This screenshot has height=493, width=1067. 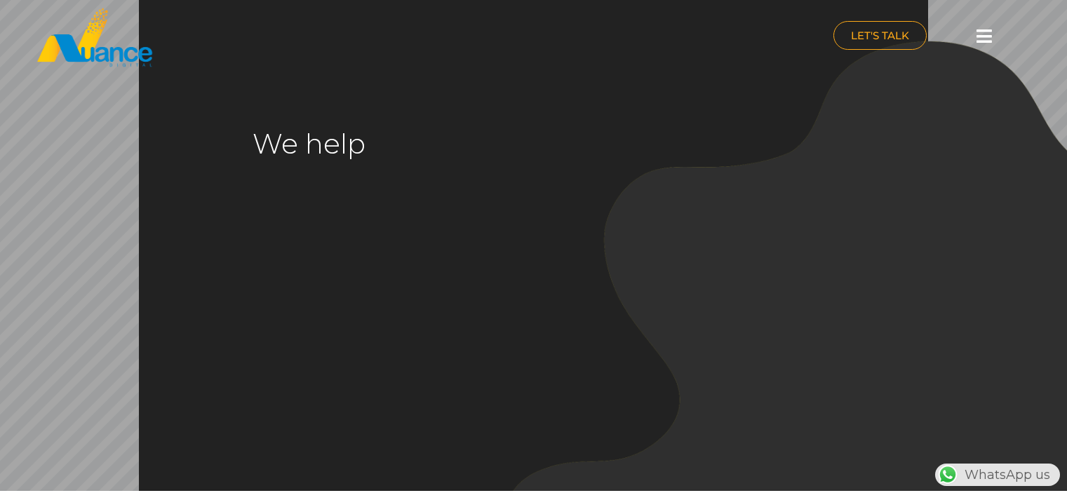 What do you see at coordinates (947, 475) in the screenshot?
I see `img: WhatsApp` at bounding box center [947, 475].